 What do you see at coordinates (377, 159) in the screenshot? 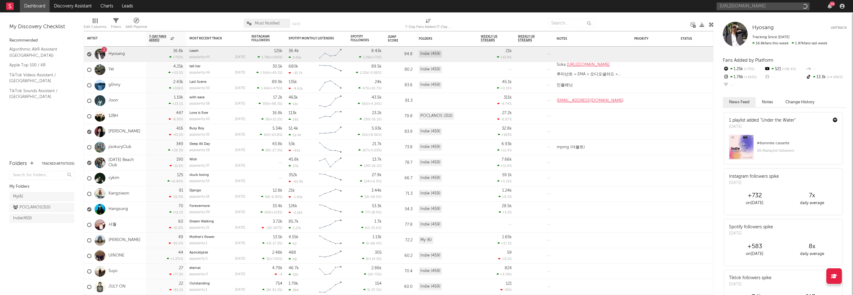
I see `div: 13.7k` at bounding box center [377, 159].